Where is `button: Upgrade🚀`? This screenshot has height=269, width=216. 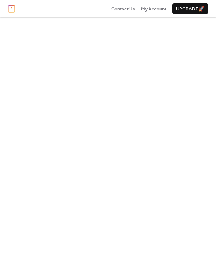
button: Upgrade🚀 is located at coordinates (190, 9).